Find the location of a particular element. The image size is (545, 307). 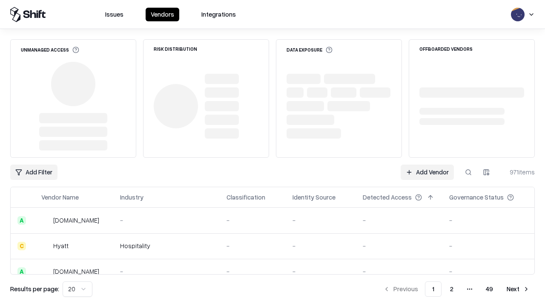

div: Unmanaged Access is located at coordinates (50, 50).